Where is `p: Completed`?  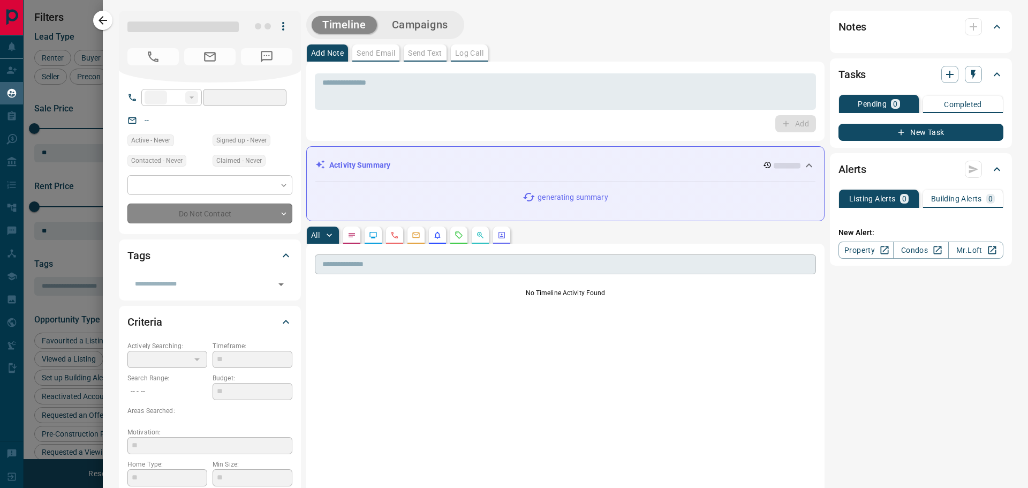
p: Completed is located at coordinates (962, 104).